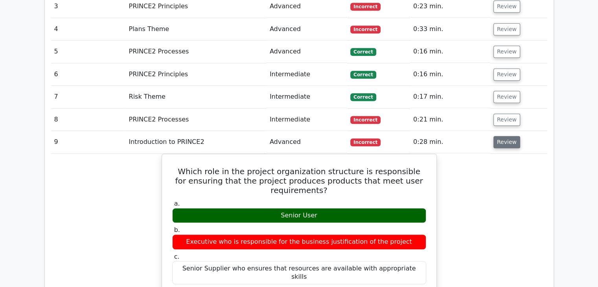 The width and height of the screenshot is (598, 287). What do you see at coordinates (299, 181) in the screenshot?
I see `h5: Which role in the project organization structure is responsible for ensuring that the project pro...` at bounding box center [299, 181].